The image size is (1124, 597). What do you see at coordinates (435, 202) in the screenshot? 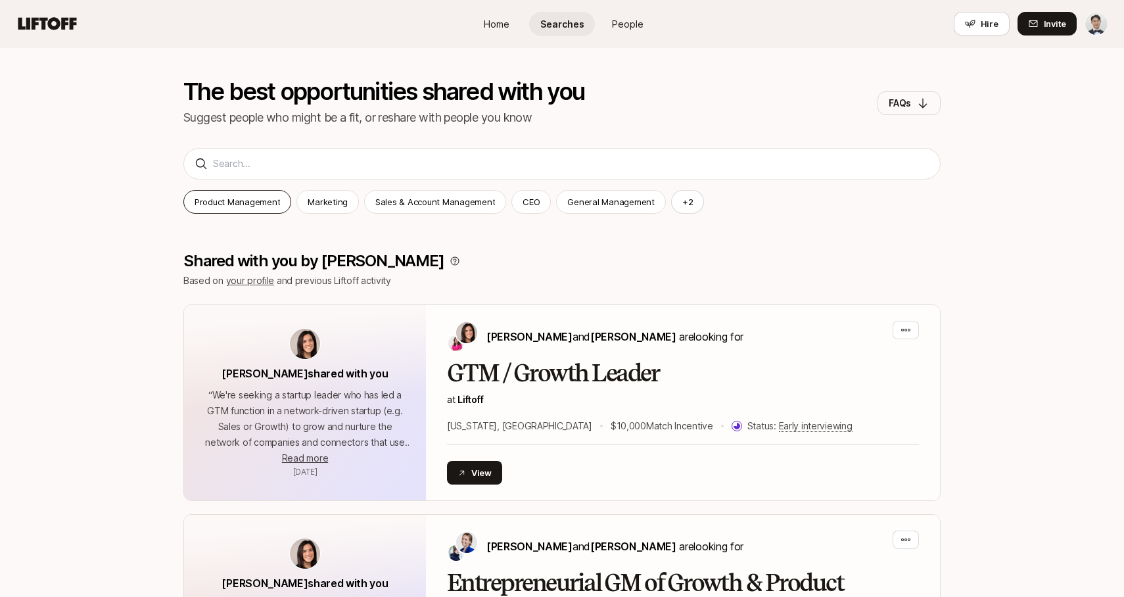
I see `p: Sales & Account Management` at bounding box center [435, 202].